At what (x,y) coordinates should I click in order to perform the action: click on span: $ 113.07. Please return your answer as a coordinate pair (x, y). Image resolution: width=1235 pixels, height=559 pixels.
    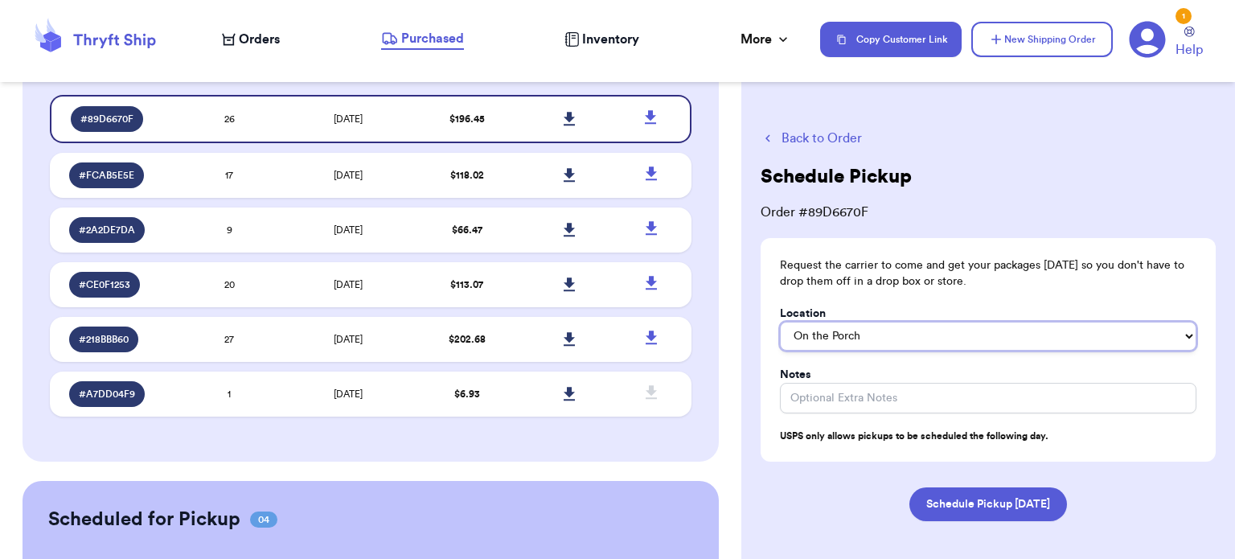
    Looking at the image, I should click on (466, 285).